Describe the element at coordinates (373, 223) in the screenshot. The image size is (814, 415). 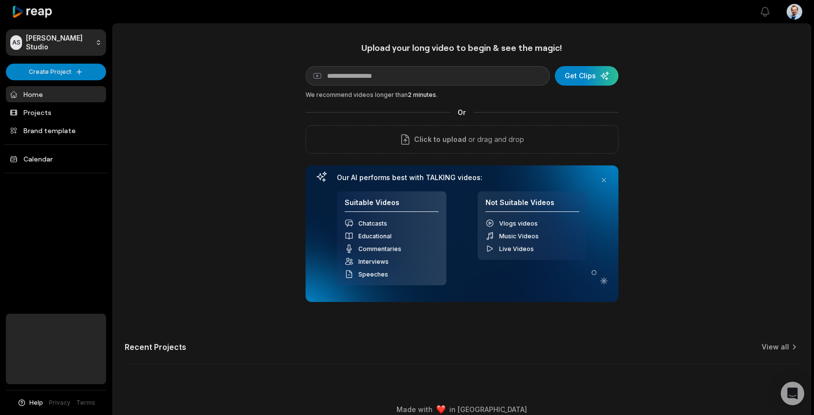
I see `span: Chatcasts` at that location.